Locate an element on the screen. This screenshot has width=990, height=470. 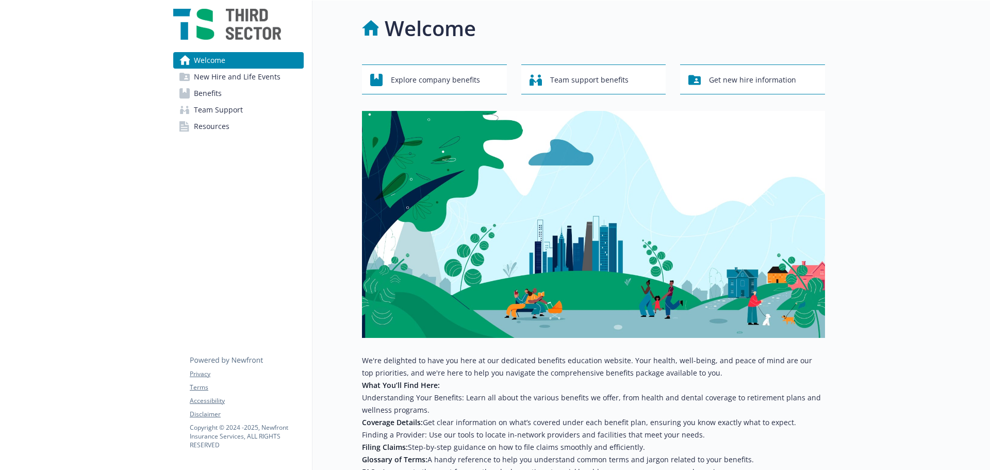
h6: Step-by-step guidance on how to file claims smoothly and efficiently. is located at coordinates (594, 447).